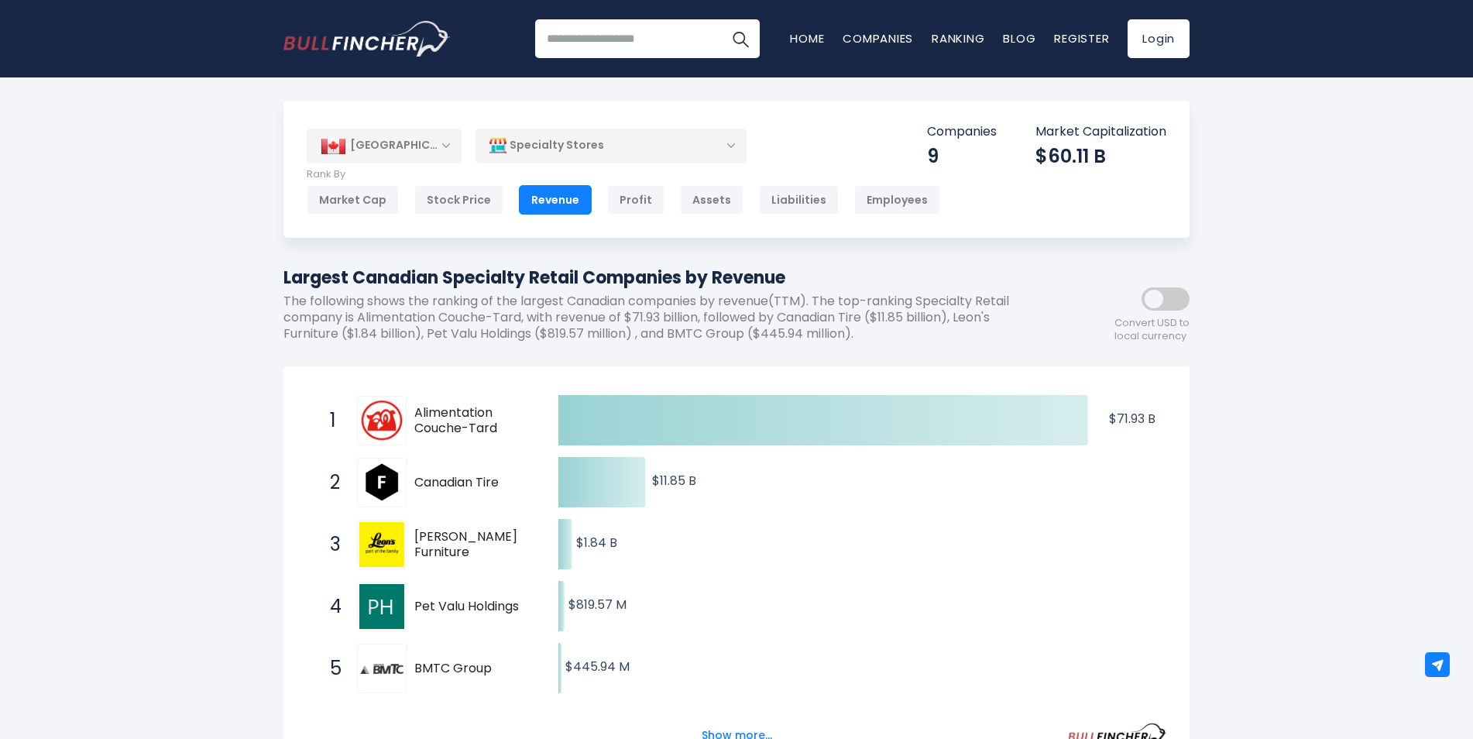  Describe the element at coordinates (1100, 132) in the screenshot. I see `p: Market Capitalization` at that location.